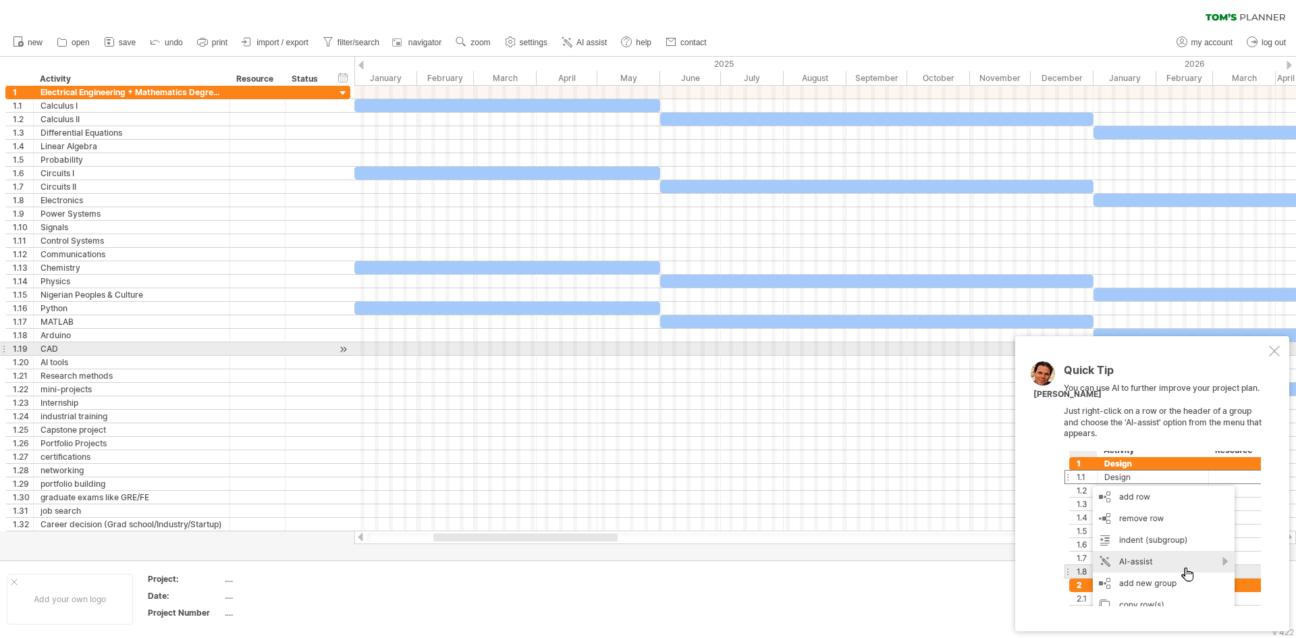 The width and height of the screenshot is (1296, 638). What do you see at coordinates (385, 78) in the screenshot?
I see `div: January 2025` at bounding box center [385, 78].